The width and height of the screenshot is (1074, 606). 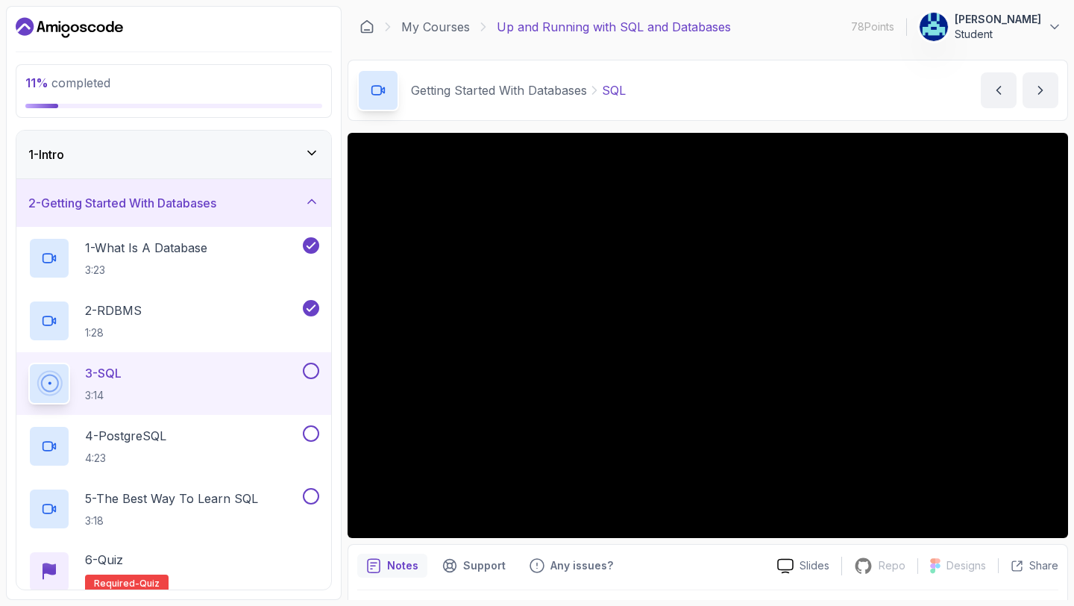 I want to click on p: Slides, so click(x=814, y=565).